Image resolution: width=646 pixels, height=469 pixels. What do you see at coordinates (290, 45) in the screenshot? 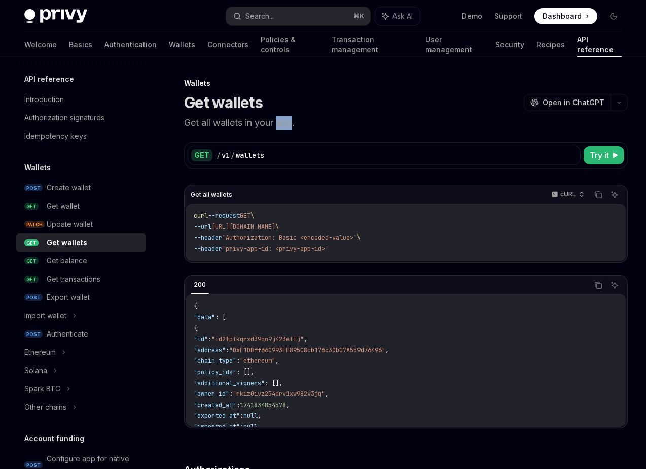
I see `a: Policies & controls` at bounding box center [290, 45].